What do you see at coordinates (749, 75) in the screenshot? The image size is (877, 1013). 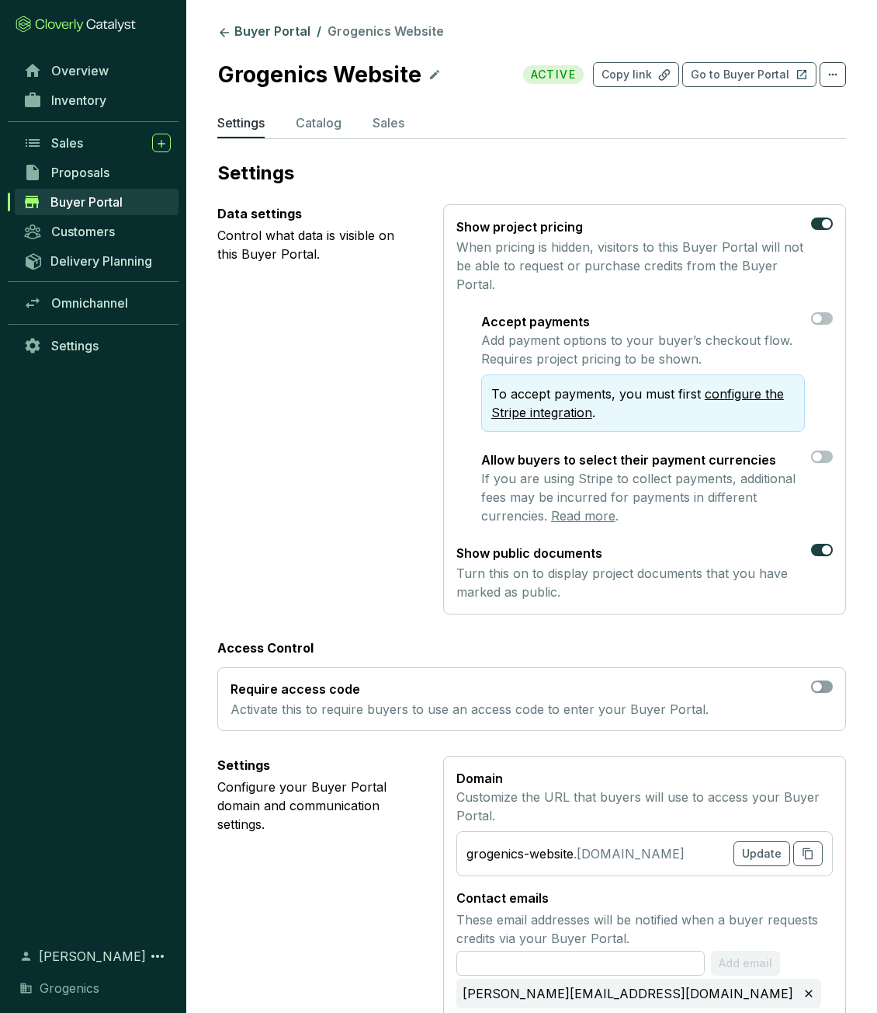 I see `button: Go to Buyer Portal` at bounding box center [749, 75].